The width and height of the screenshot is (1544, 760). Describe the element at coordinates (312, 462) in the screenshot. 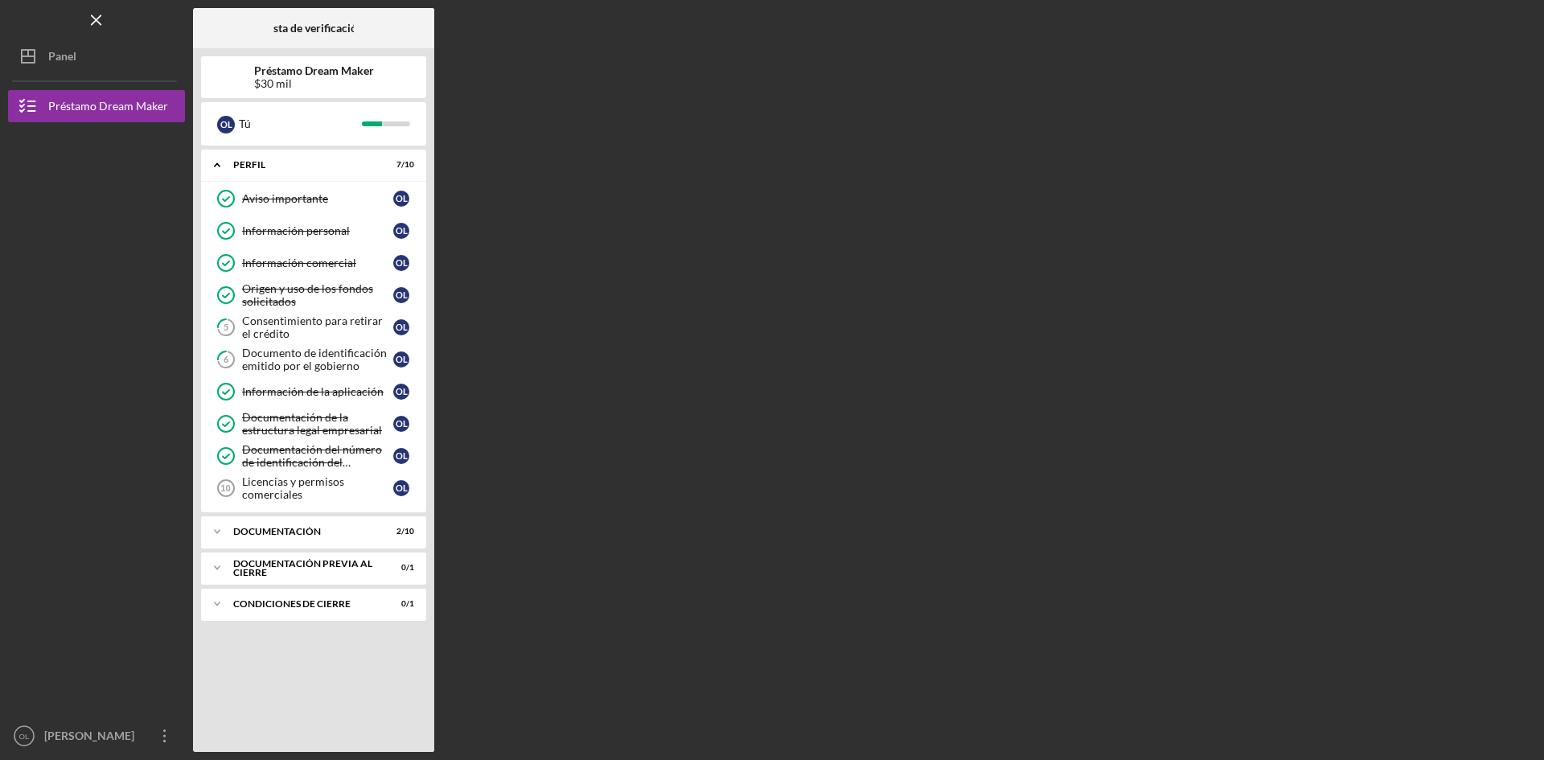

I see `font: Documentación del número de identificación del empleador del IRS` at that location.